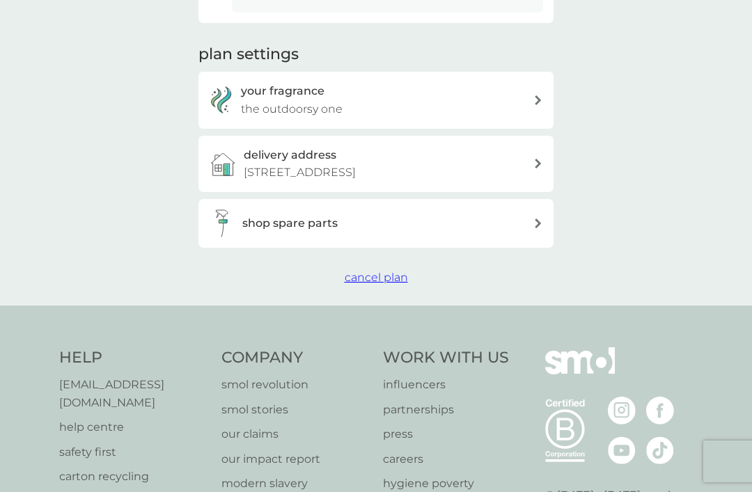  I want to click on a: influencers, so click(446, 385).